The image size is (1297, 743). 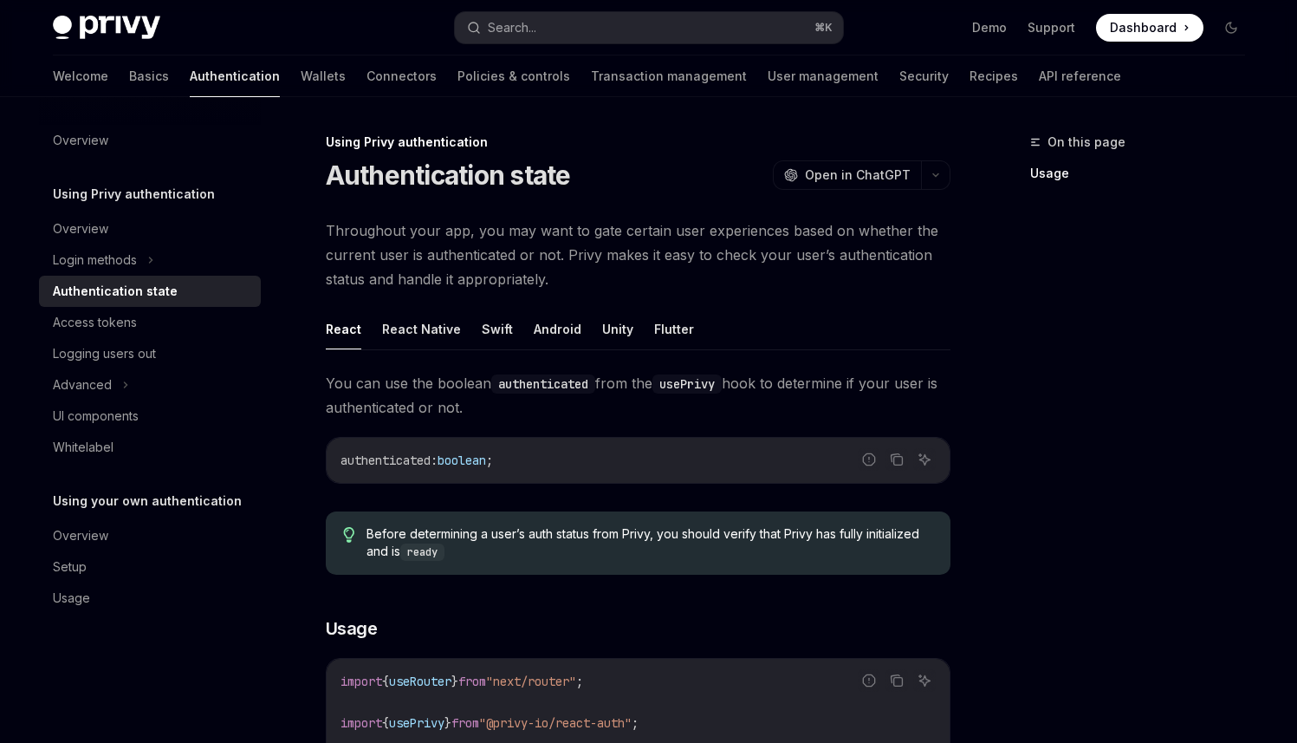 I want to click on li: Swift, so click(x=497, y=328).